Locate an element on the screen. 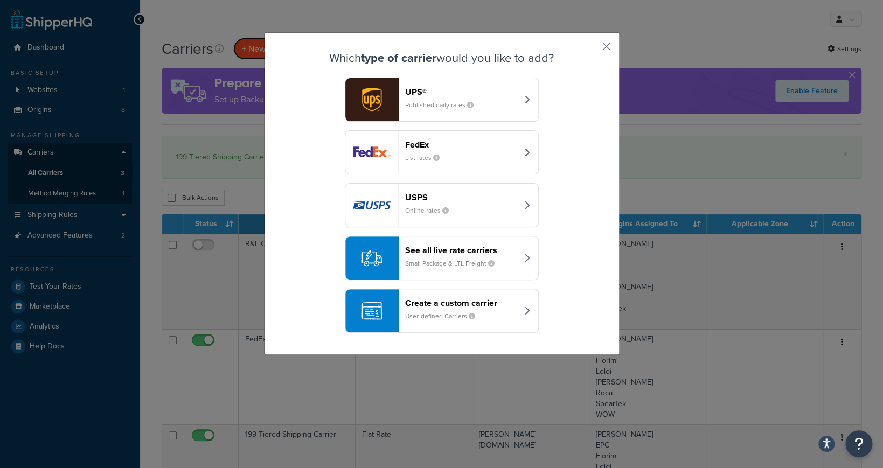 The width and height of the screenshot is (883, 468). button: Open Resource Center is located at coordinates (859, 444).